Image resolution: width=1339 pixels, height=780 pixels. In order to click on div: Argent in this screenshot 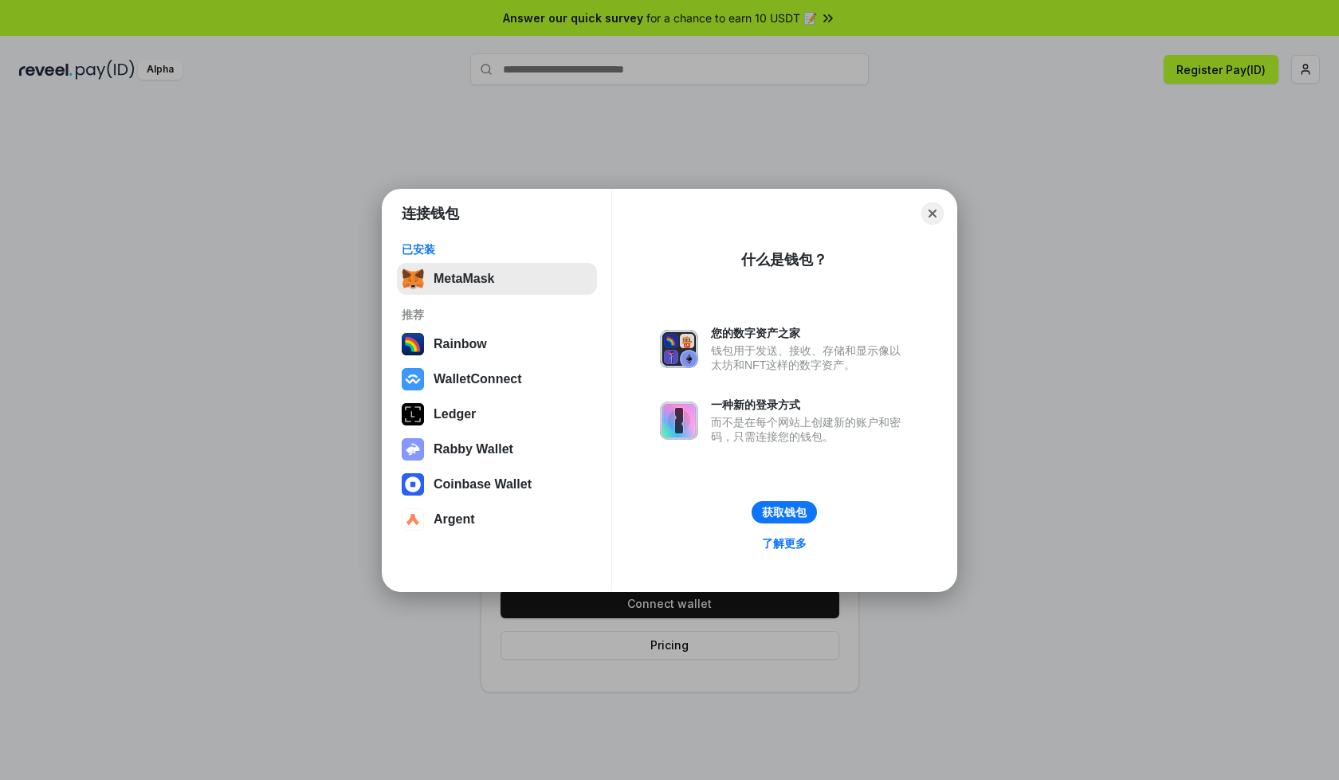, I will do `click(454, 520)`.